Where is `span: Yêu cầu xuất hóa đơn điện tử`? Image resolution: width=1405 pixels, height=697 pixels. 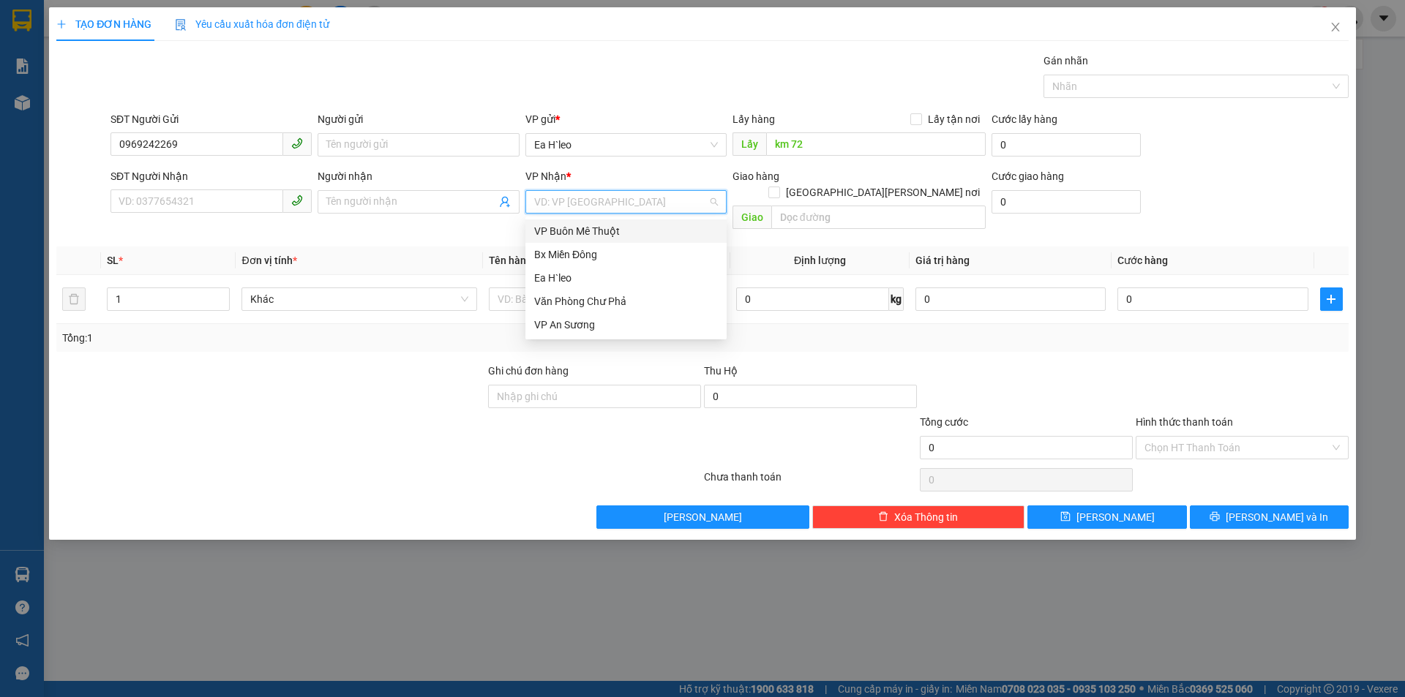
span: Yêu cầu xuất hóa đơn điện tử is located at coordinates (252, 24).